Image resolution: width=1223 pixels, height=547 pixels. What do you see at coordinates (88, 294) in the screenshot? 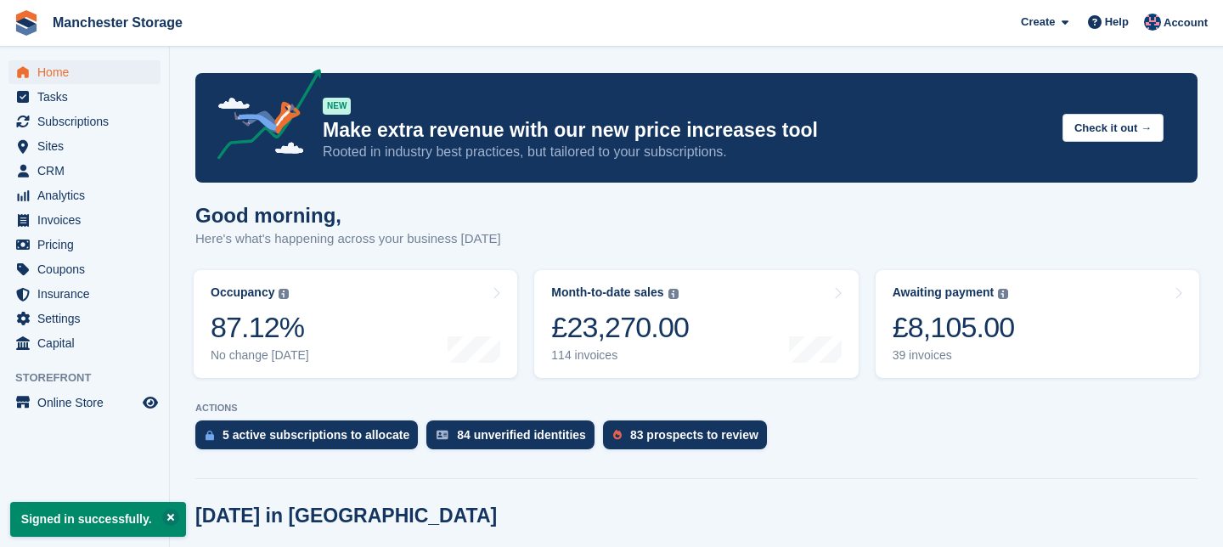
I see `span: Insurance` at bounding box center [88, 294].